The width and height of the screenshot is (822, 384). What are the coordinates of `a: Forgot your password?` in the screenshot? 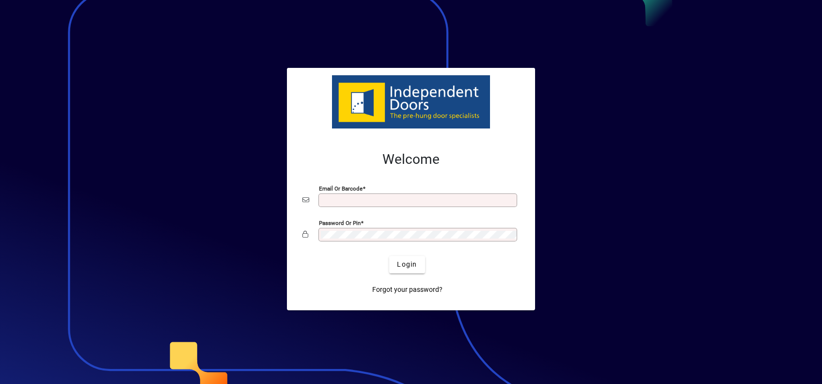 It's located at (407, 290).